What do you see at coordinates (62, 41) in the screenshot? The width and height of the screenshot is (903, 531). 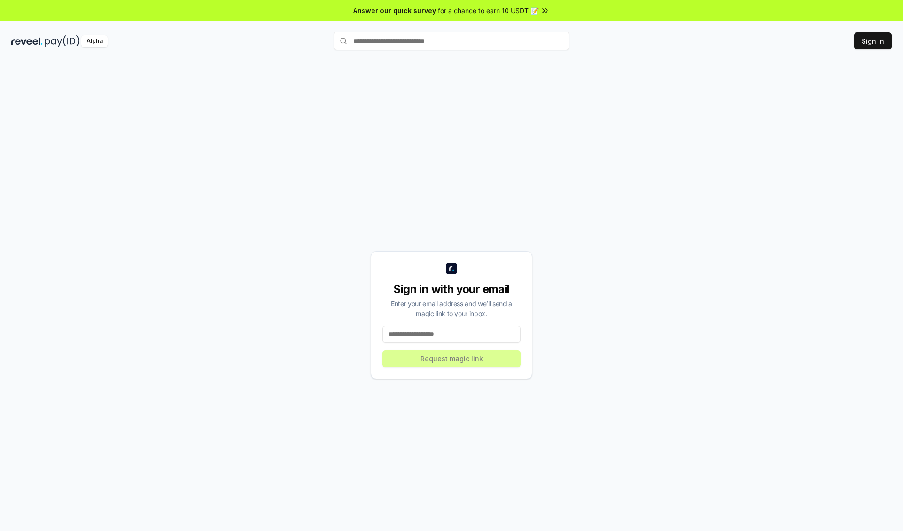 I see `img: pay_id` at bounding box center [62, 41].